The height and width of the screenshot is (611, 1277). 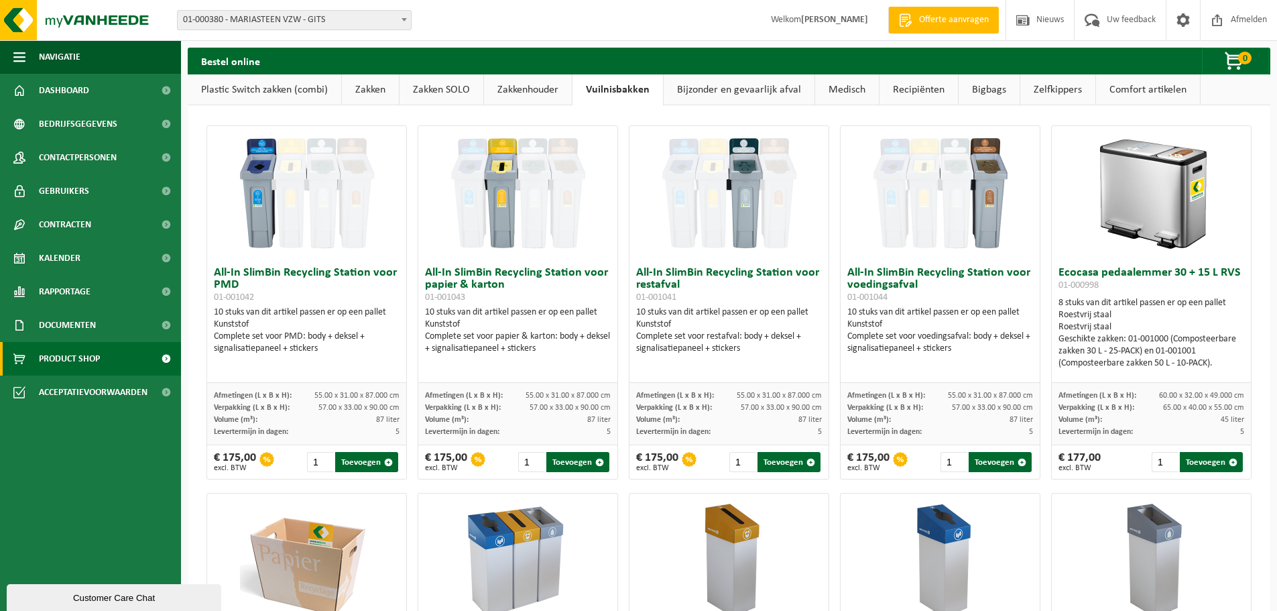 What do you see at coordinates (231, 60) in the screenshot?
I see `h2: Bestel online` at bounding box center [231, 60].